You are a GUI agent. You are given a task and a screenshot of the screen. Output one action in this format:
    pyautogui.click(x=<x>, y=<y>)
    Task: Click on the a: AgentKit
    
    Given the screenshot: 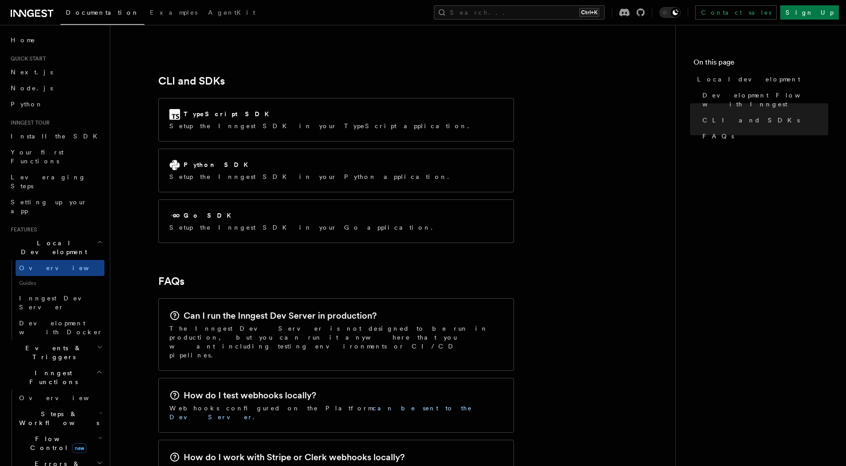 What is the action you would take?
    pyautogui.click(x=232, y=13)
    